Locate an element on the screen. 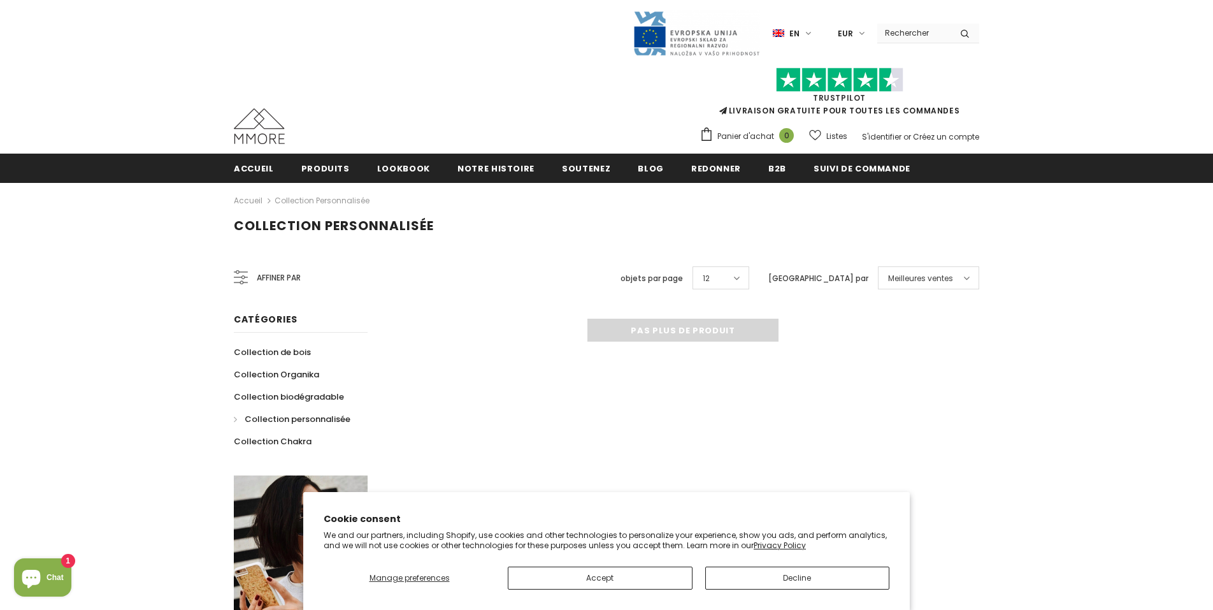 This screenshot has height=610, width=1213. h2: Cookie consent is located at coordinates (606, 518).